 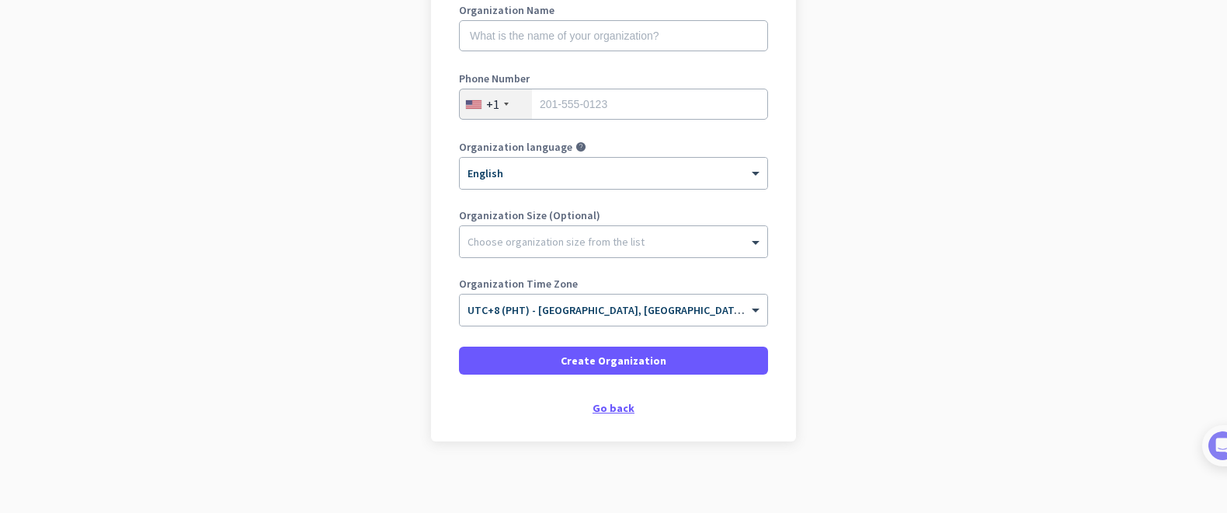 I want to click on i: help, so click(x=581, y=147).